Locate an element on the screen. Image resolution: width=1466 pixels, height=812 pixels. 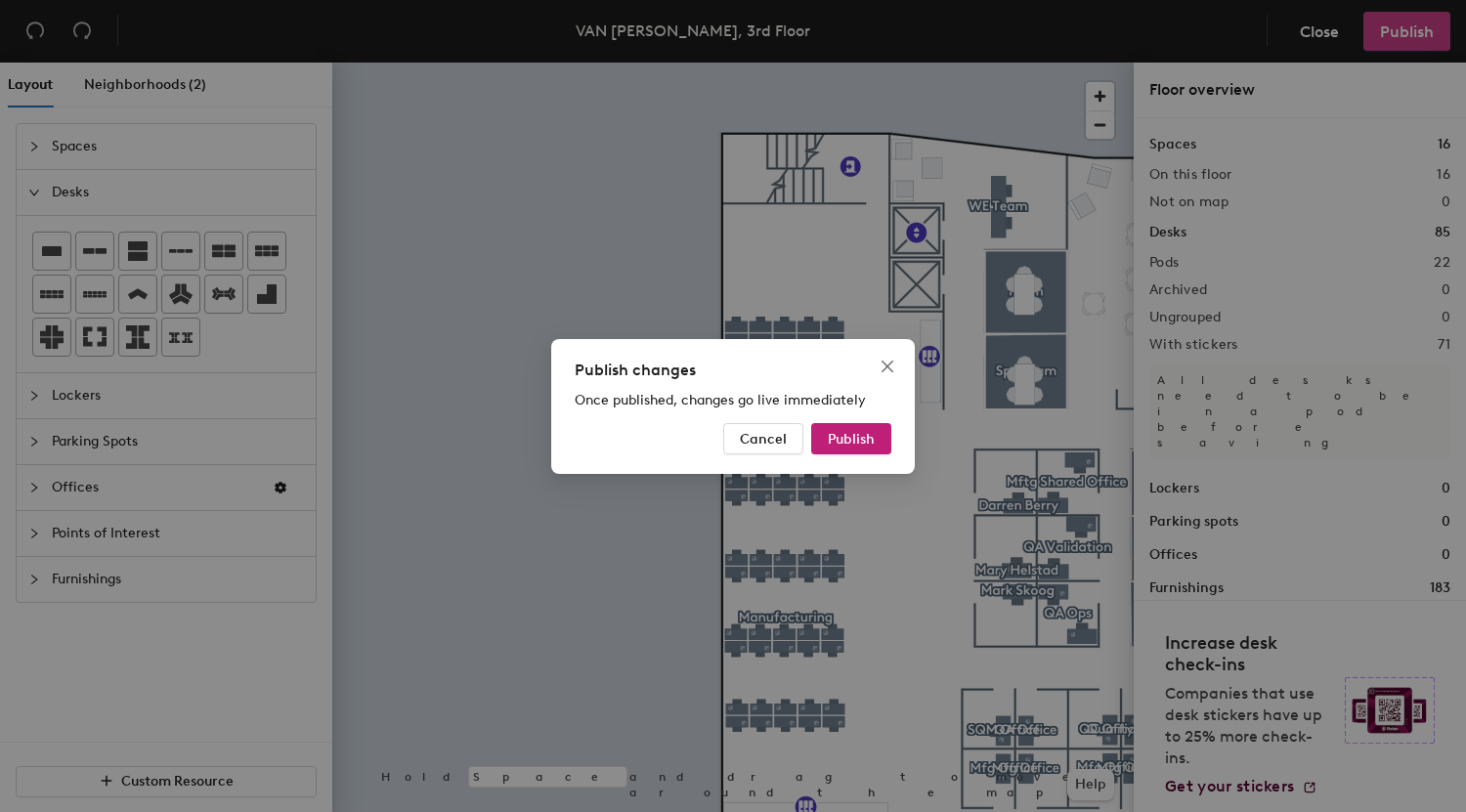
span: Publish is located at coordinates (851, 438).